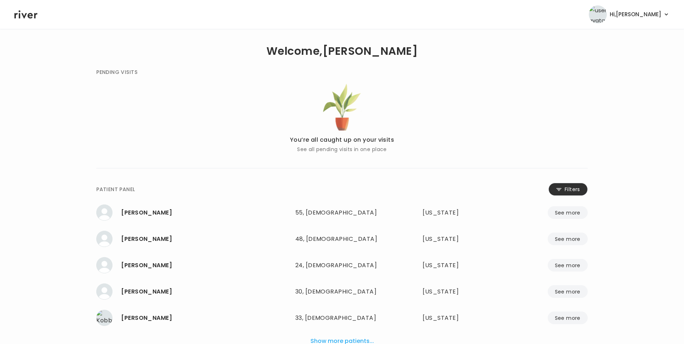 This screenshot has height=344, width=684. Describe the element at coordinates (205, 318) in the screenshot. I see `div: Kobby Amoah` at that location.